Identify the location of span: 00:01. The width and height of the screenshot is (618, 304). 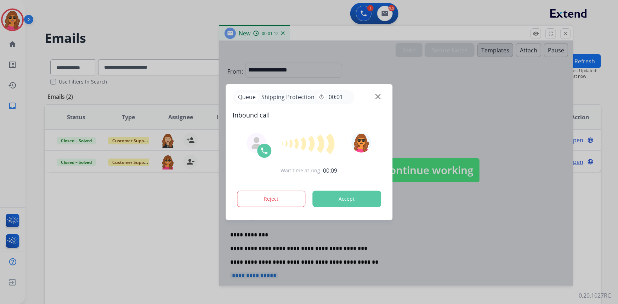
(336, 97).